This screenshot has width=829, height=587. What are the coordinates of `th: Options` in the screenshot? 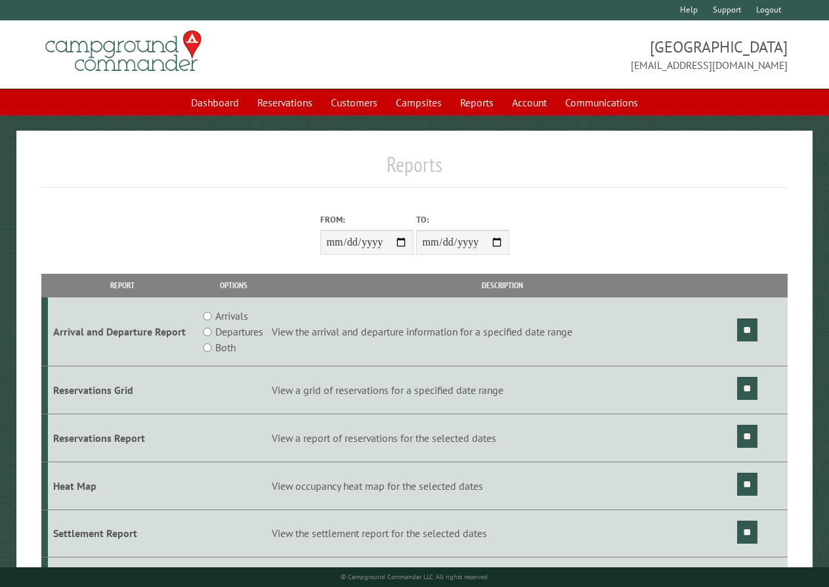 It's located at (234, 285).